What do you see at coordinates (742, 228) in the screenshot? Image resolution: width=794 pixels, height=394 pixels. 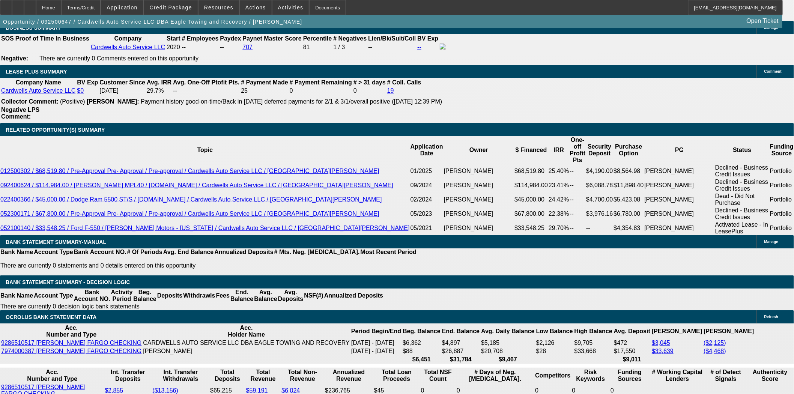 I see `td: Activated Lease - In LeasePlus` at bounding box center [742, 228].